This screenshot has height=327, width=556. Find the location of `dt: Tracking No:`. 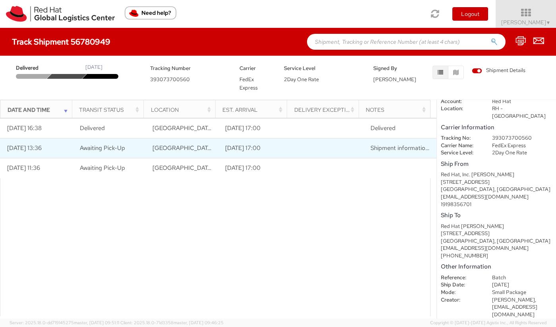

dt: Tracking No: is located at coordinates (461, 138).